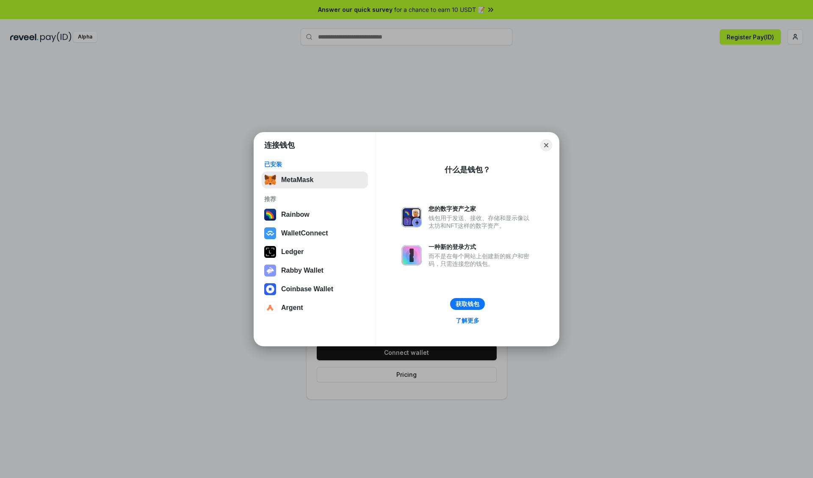 This screenshot has height=478, width=813. I want to click on div: Rainbow, so click(295, 215).